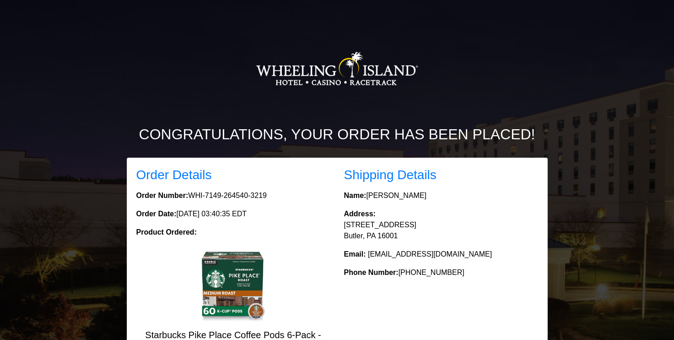  I want to click on img: Logo, so click(337, 69).